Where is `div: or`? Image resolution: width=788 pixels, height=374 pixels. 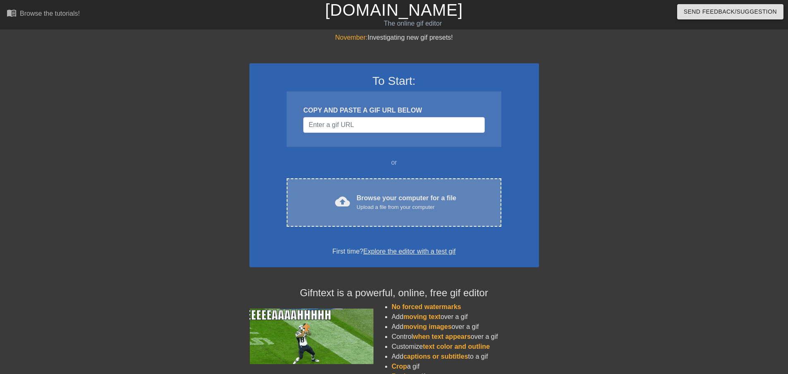 div: or is located at coordinates (394, 162).